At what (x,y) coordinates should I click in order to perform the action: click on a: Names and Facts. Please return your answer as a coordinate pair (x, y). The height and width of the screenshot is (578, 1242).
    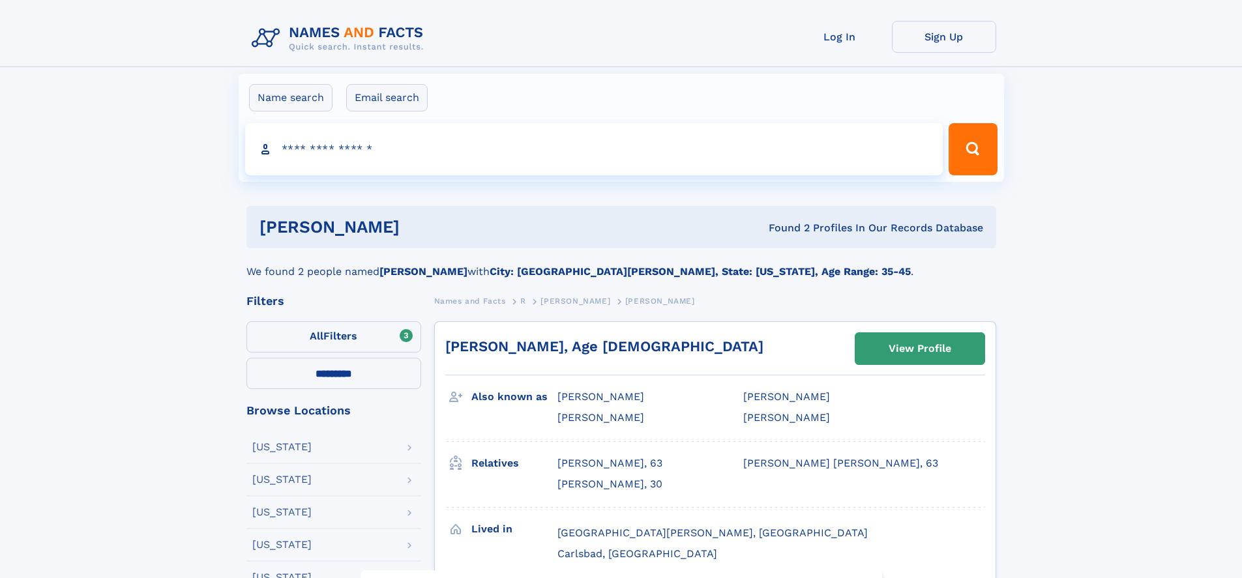
    Looking at the image, I should click on (470, 301).